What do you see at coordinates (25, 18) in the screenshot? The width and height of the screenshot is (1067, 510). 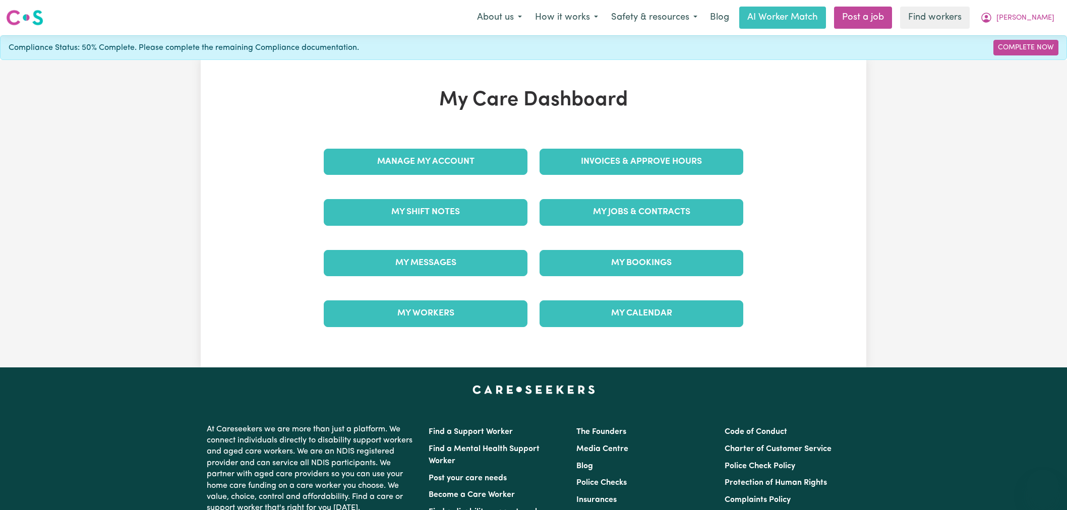 I see `img: Careseekers logo` at bounding box center [25, 18].